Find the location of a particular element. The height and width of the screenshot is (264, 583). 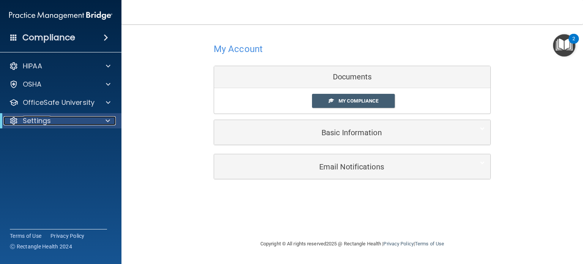

h4: Compliance is located at coordinates (49, 38).